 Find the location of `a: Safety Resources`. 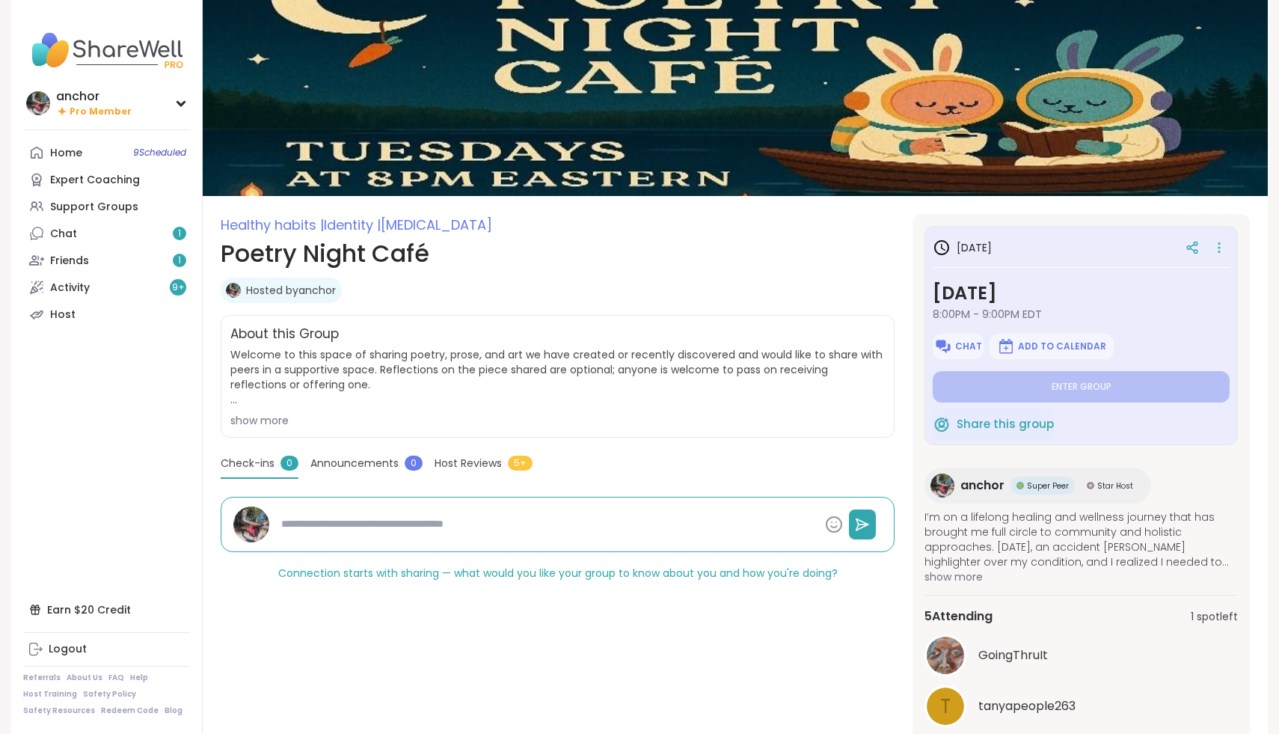

a: Safety Resources is located at coordinates (59, 711).